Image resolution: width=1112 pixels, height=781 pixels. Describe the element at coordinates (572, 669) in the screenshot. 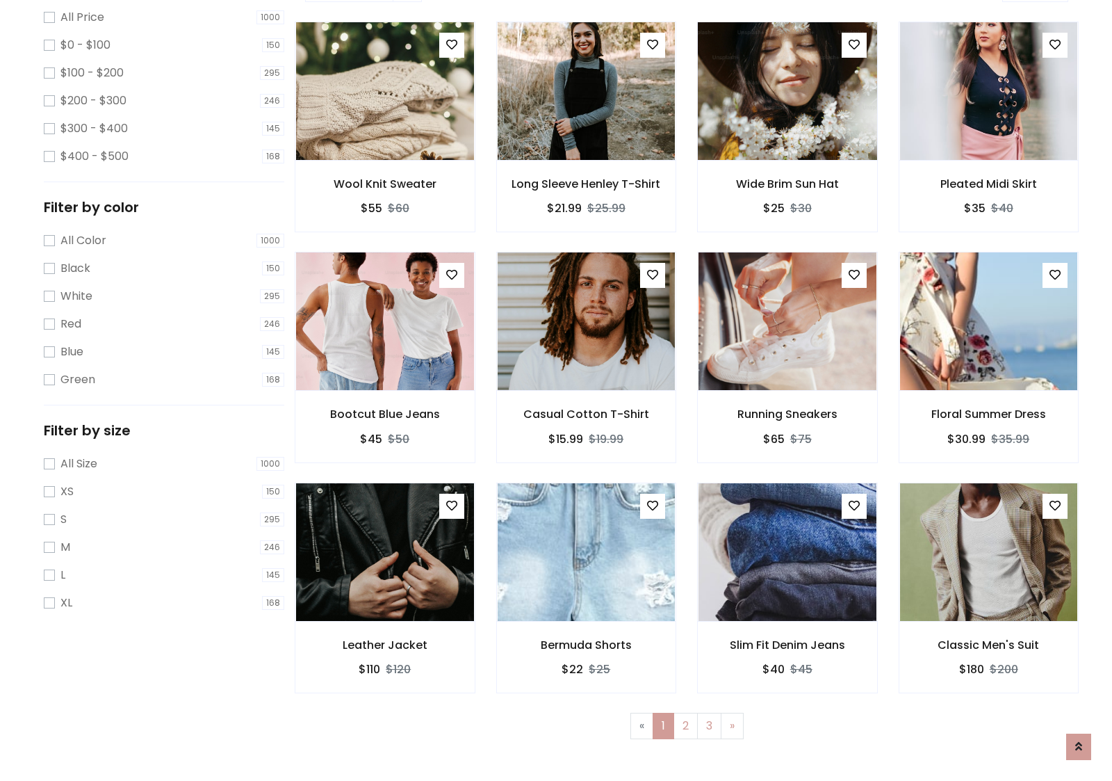

I see `h6: $22` at that location.